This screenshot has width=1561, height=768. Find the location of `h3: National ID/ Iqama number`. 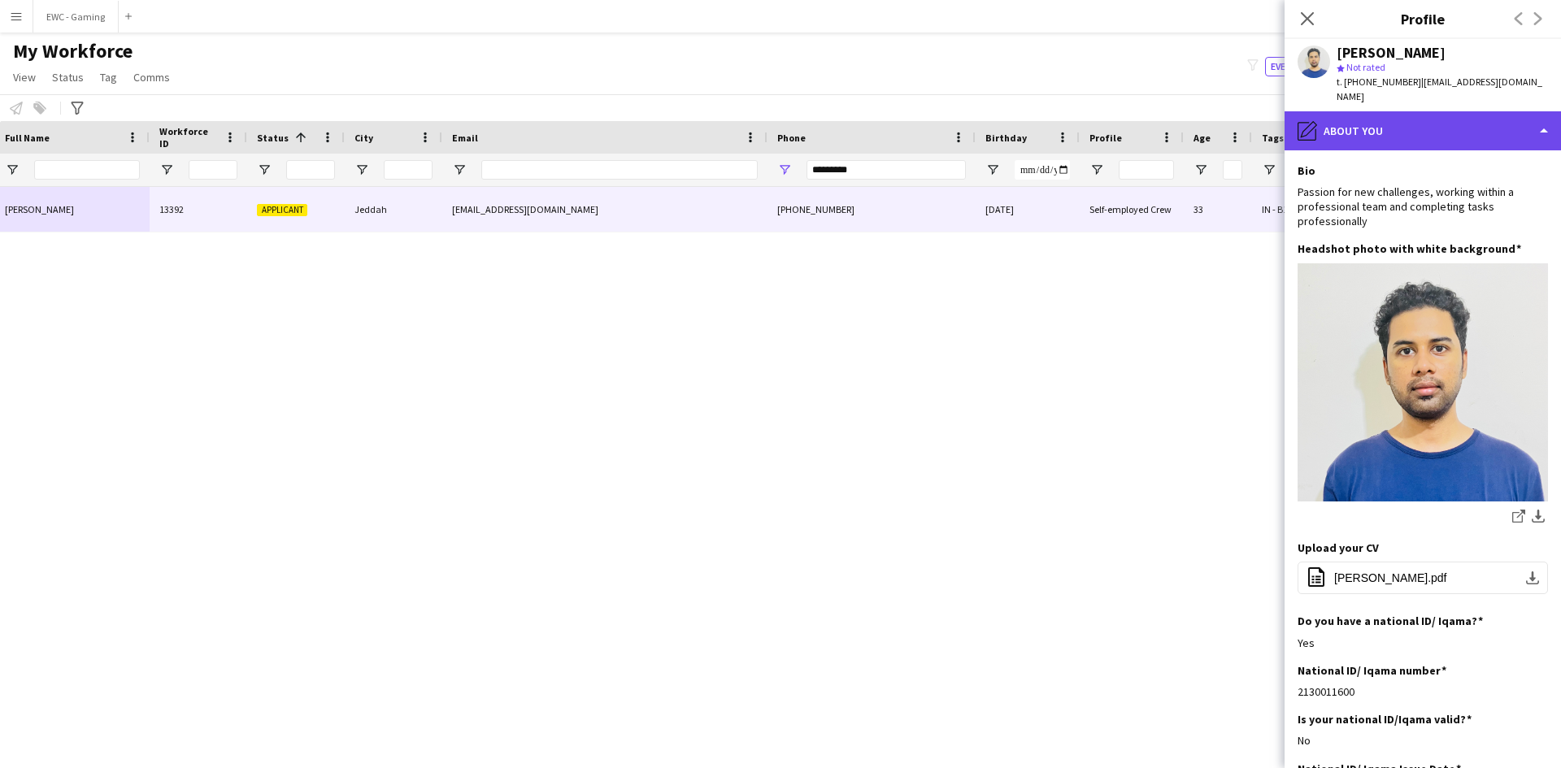

h3: National ID/ Iqama number is located at coordinates (1371, 671).